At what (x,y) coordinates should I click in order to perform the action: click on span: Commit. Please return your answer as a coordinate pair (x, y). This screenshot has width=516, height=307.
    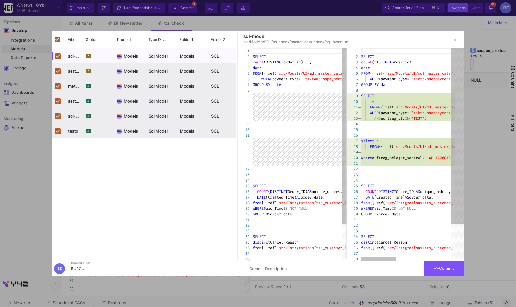
    Looking at the image, I should click on (444, 268).